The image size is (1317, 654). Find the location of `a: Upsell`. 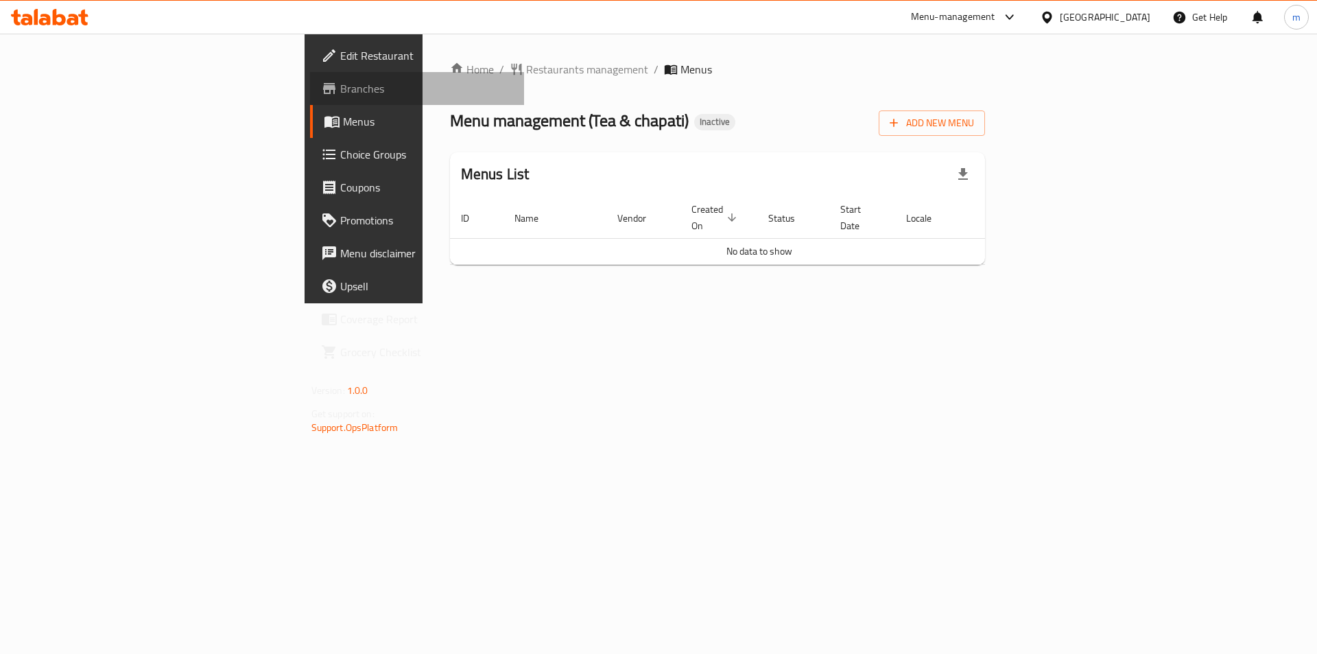

a: Upsell is located at coordinates (417, 286).